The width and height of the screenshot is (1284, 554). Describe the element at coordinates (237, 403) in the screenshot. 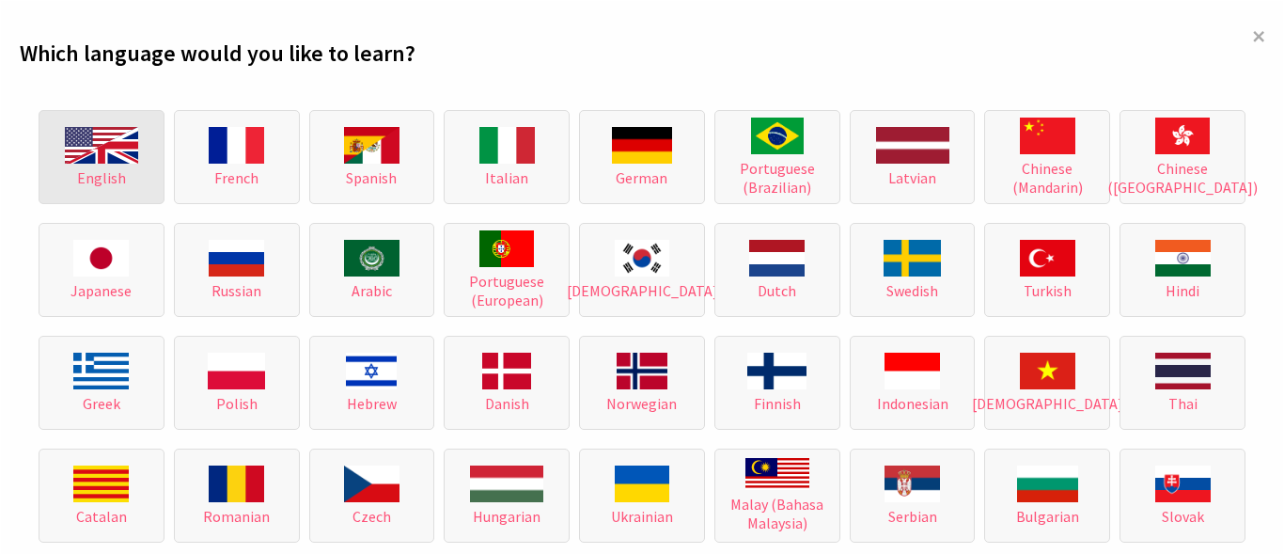

I see `span: Polish` at that location.